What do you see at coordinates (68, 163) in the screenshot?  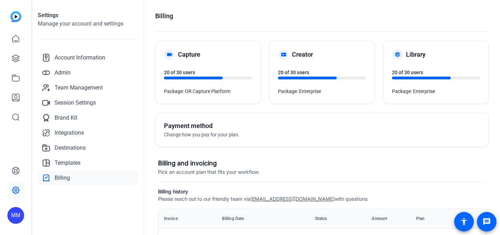 I see `span: Templates` at bounding box center [68, 163].